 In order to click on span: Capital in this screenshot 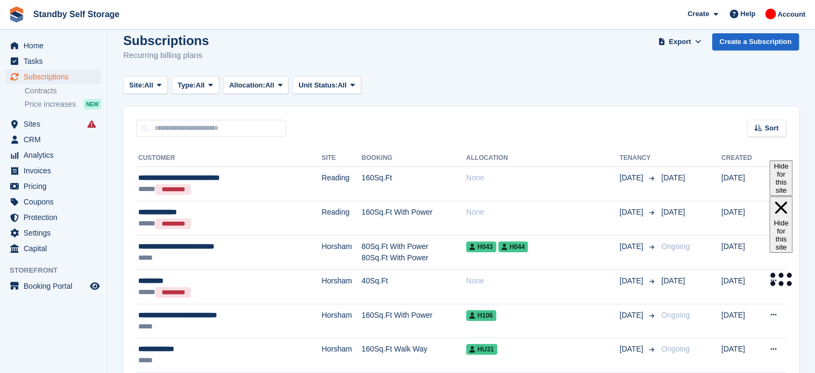, I will do `click(56, 248)`.